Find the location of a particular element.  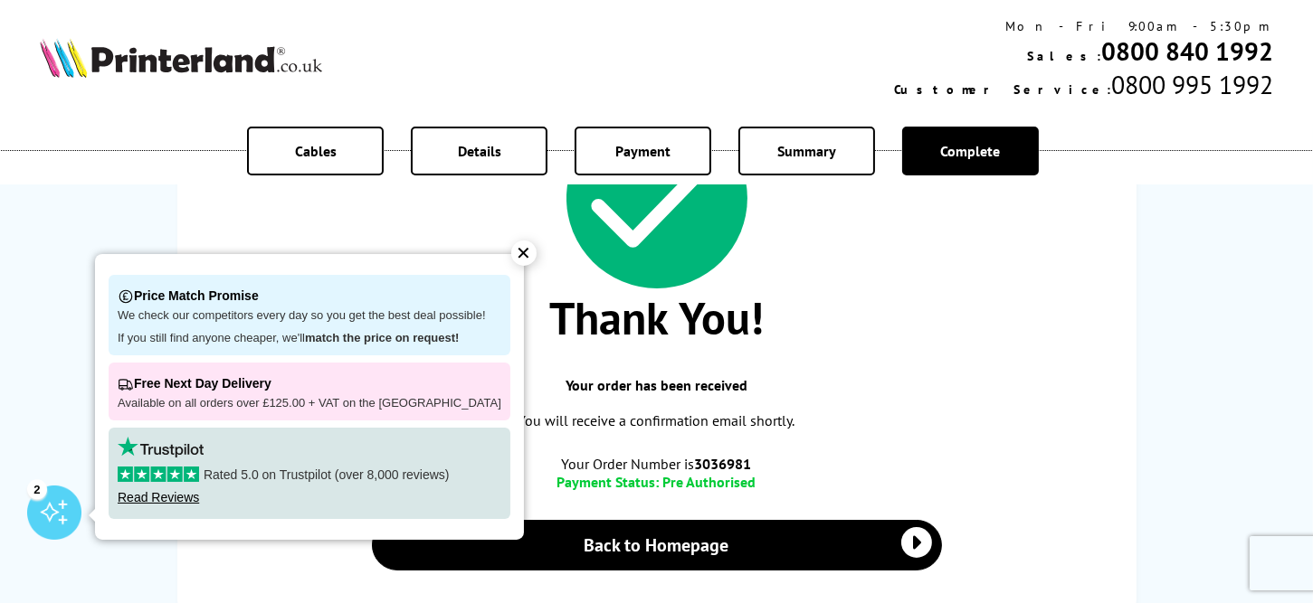

div: Mon - Fri 9:00am - 5:30pm is located at coordinates (1083, 26).